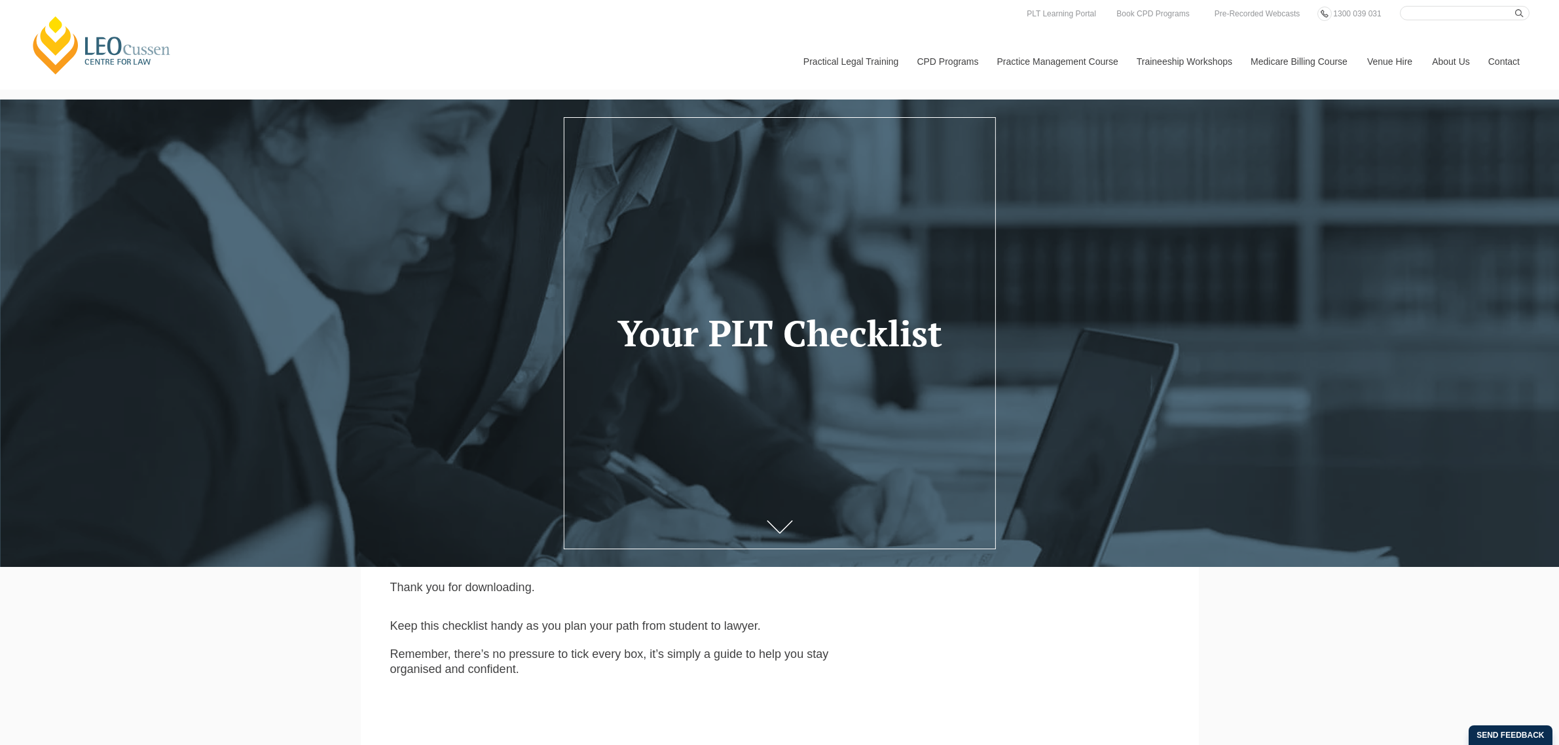 The width and height of the screenshot is (1559, 745). I want to click on a: Book CPD Programs, so click(1153, 14).